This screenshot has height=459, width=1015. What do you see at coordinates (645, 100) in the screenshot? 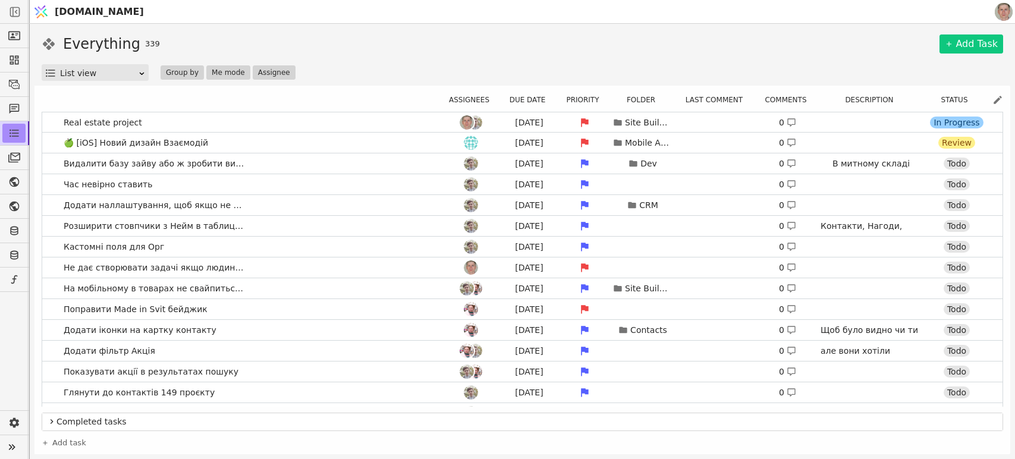
I see `button: Folder` at bounding box center [645, 100].